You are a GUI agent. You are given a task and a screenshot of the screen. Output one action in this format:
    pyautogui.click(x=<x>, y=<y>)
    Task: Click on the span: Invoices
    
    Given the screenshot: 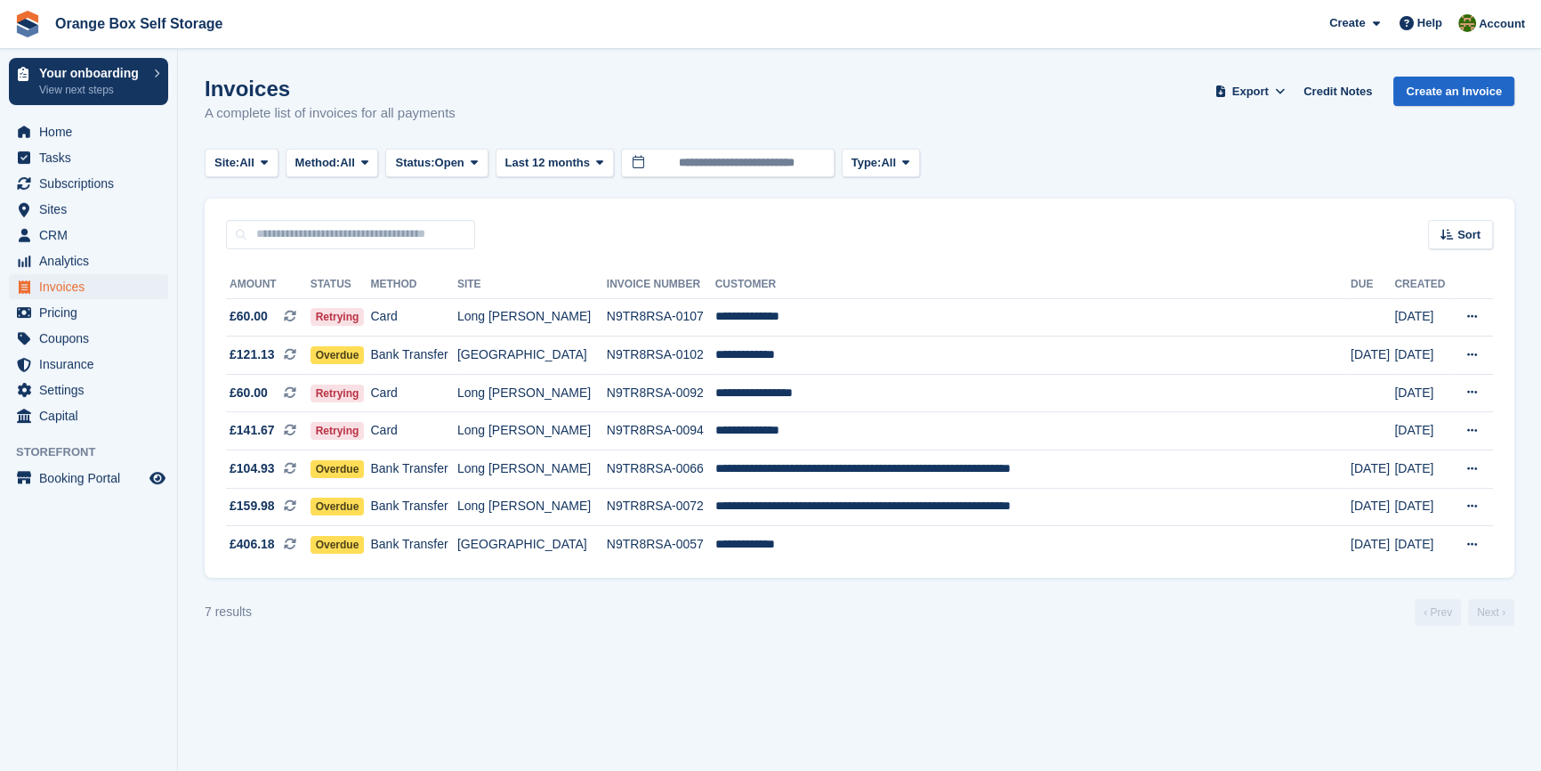 What is the action you would take?
    pyautogui.click(x=93, y=287)
    